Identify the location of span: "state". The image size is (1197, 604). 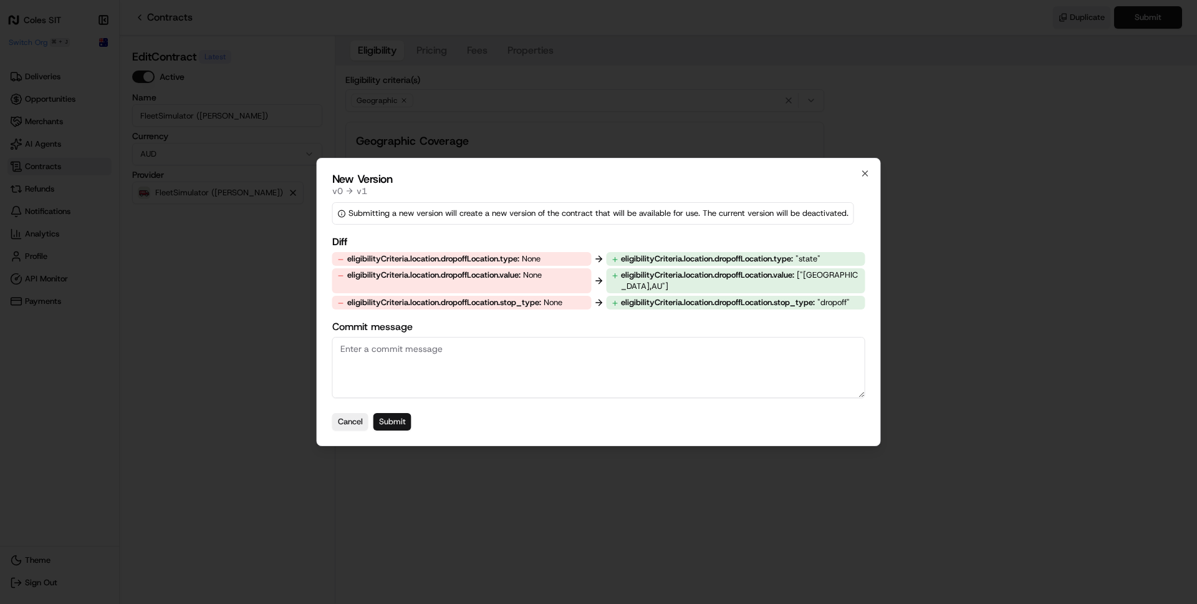
(808, 258).